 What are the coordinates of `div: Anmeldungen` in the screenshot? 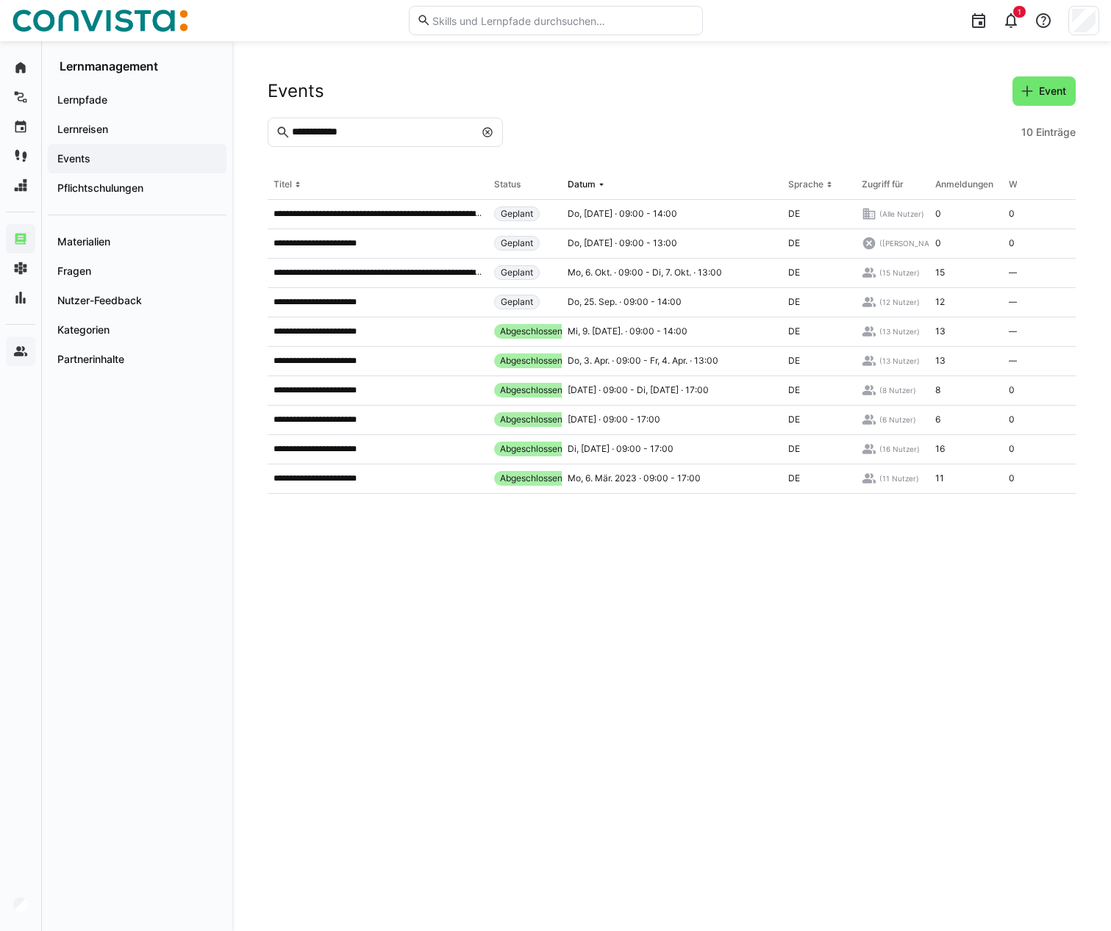 It's located at (964, 184).